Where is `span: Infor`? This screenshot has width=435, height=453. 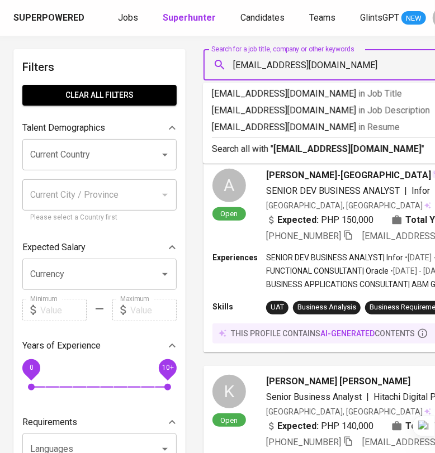
span: Infor is located at coordinates (420, 191).